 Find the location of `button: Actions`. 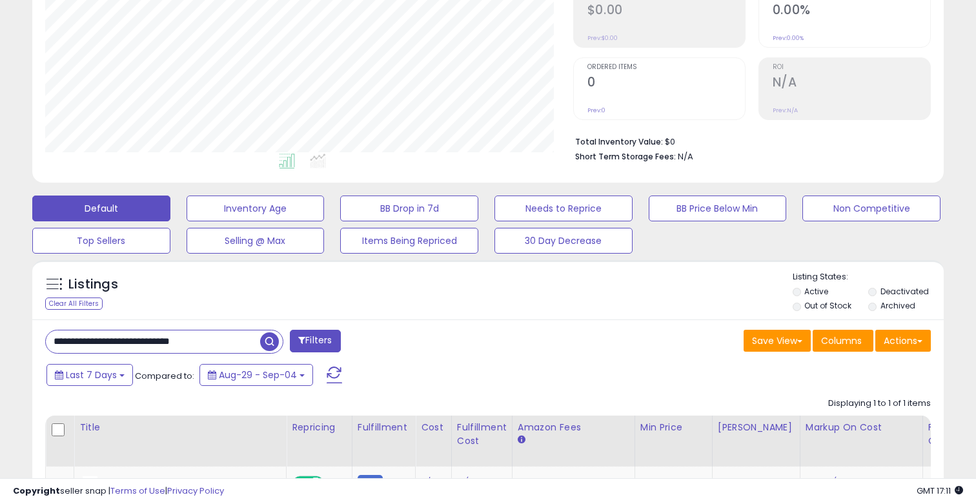

button: Actions is located at coordinates (903, 341).